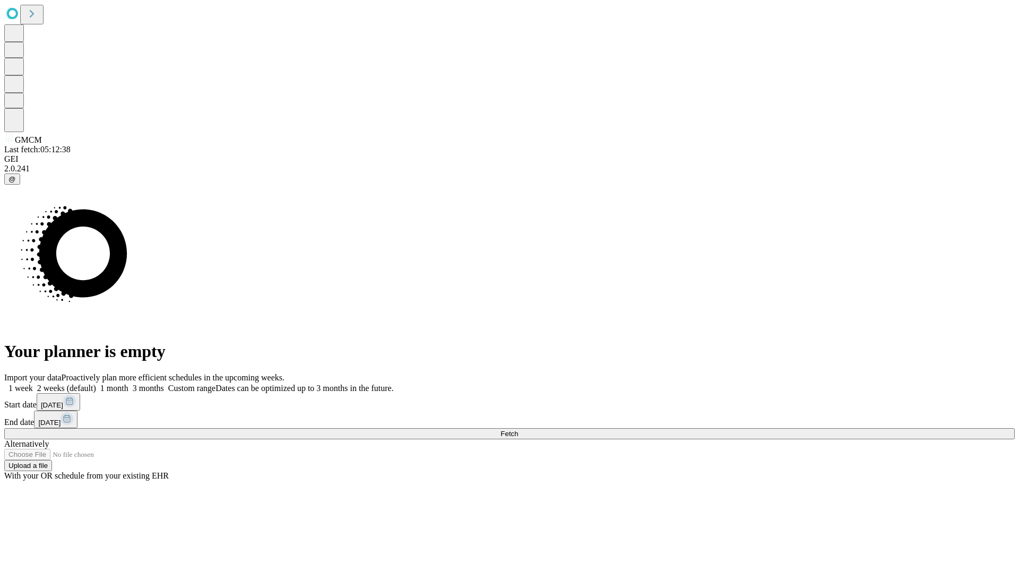  What do you see at coordinates (66, 388) in the screenshot?
I see `span: 2 weeks (default)` at bounding box center [66, 388].